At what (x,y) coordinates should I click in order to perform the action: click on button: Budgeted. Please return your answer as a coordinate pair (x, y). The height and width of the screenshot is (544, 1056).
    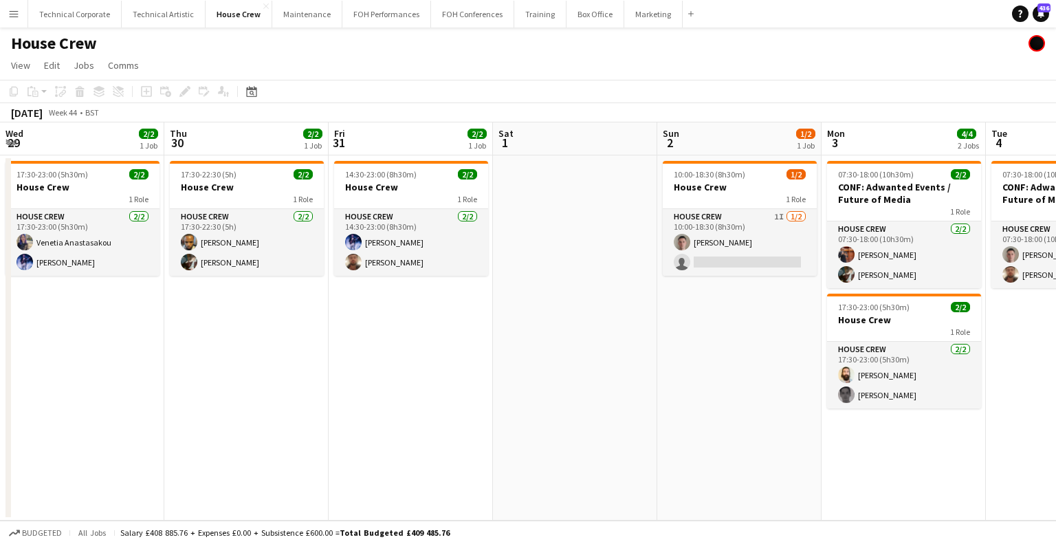
    Looking at the image, I should click on (35, 533).